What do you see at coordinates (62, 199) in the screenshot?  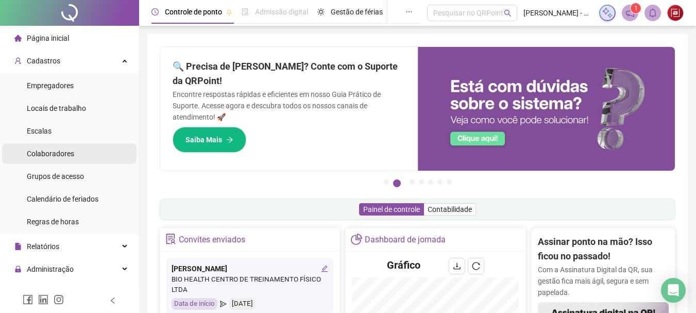 I see `span: Calendário de feriados` at bounding box center [62, 199].